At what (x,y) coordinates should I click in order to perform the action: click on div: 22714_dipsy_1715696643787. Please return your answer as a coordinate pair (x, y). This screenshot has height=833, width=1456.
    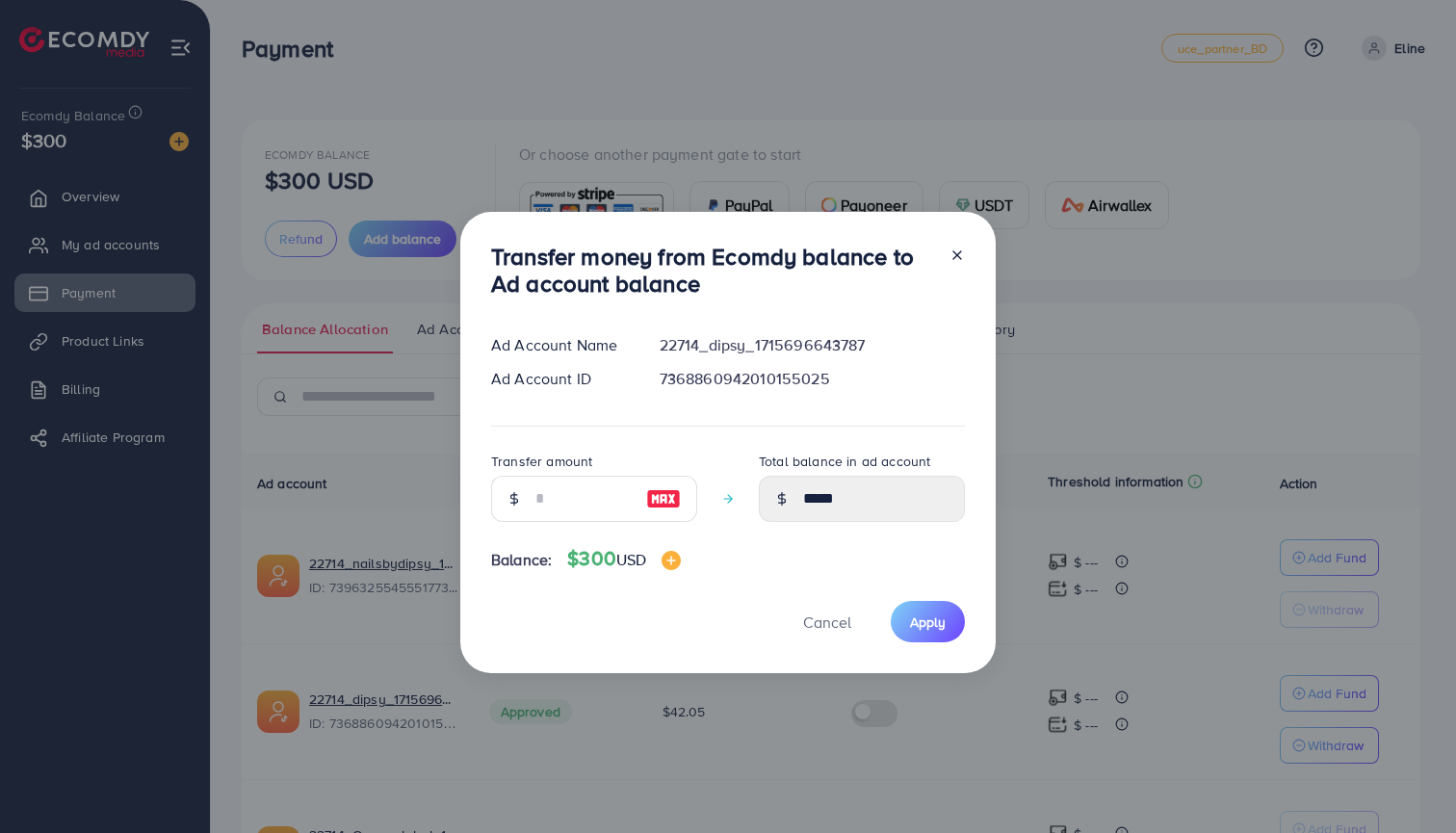
    Looking at the image, I should click on (812, 345).